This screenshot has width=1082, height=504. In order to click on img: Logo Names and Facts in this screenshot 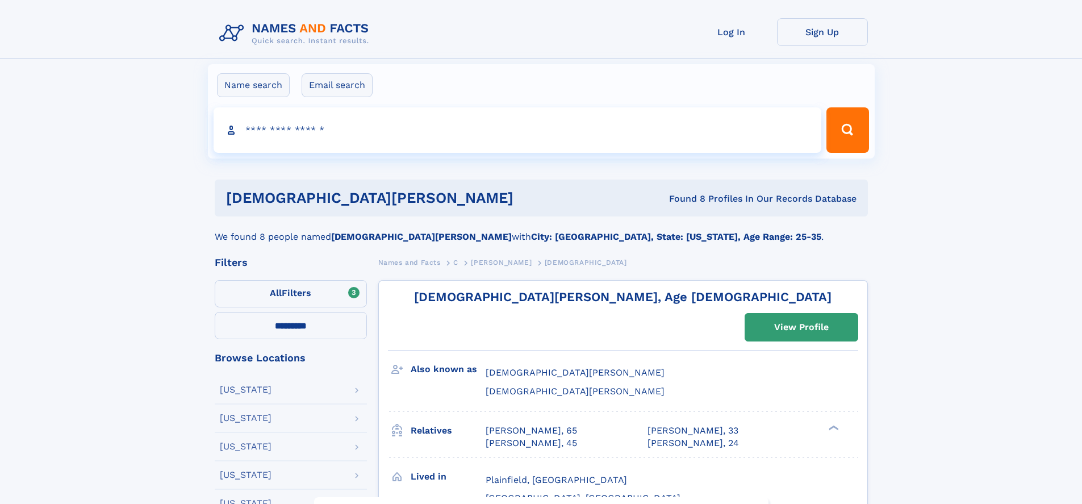, I will do `click(297, 34)`.